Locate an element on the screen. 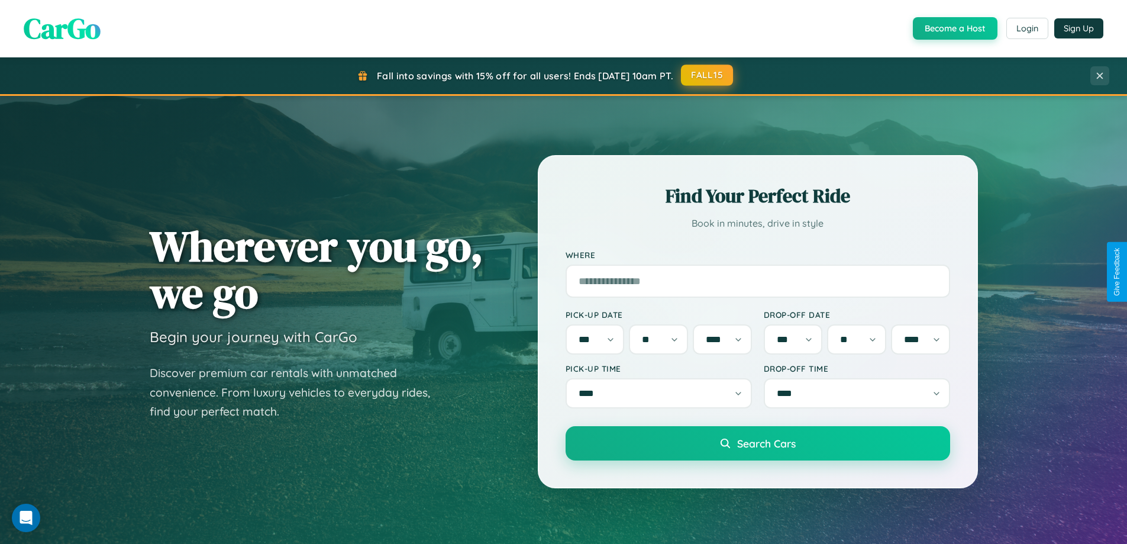 Image resolution: width=1127 pixels, height=544 pixels. span: Search Cars is located at coordinates (766, 443).